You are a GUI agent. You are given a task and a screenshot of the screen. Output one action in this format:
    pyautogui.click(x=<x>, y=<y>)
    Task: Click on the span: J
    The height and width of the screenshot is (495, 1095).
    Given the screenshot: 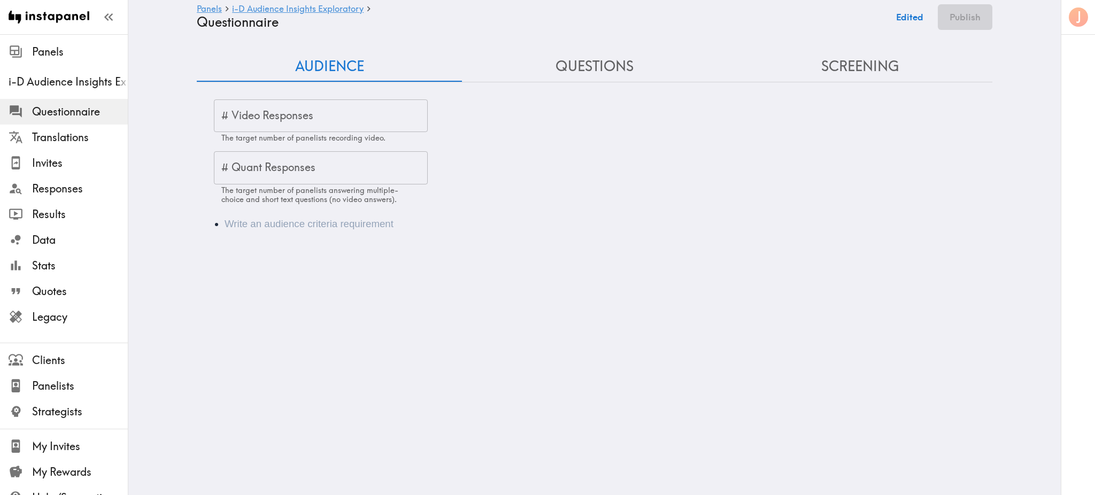 What is the action you would take?
    pyautogui.click(x=1079, y=17)
    